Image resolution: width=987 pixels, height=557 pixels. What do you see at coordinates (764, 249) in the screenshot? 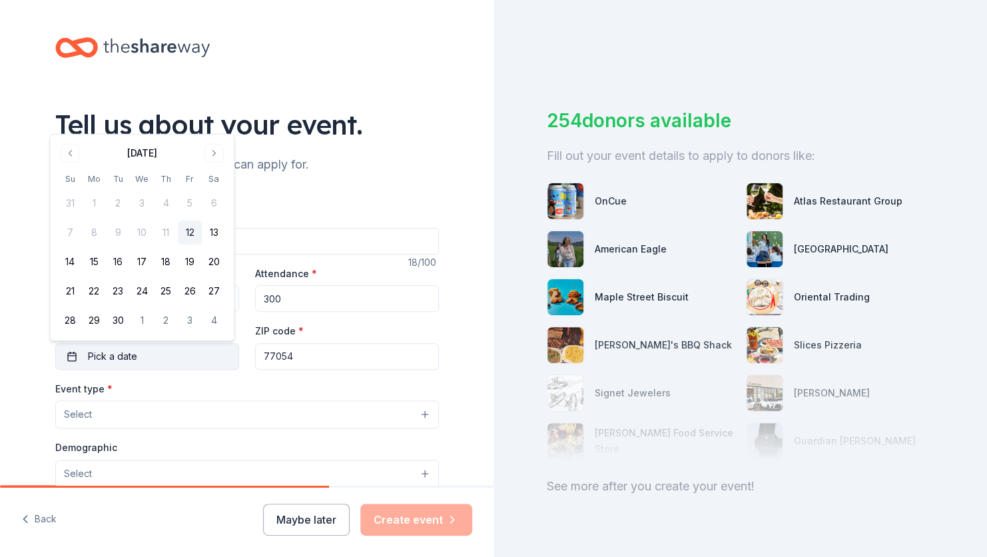
I see `img: photo for Children’s Museum Houston` at bounding box center [764, 249].